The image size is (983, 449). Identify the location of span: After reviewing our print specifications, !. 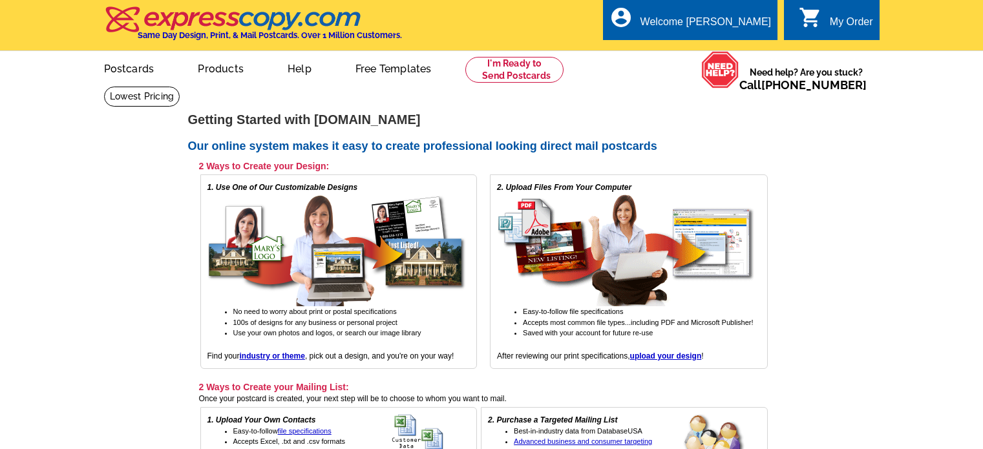
(600, 356).